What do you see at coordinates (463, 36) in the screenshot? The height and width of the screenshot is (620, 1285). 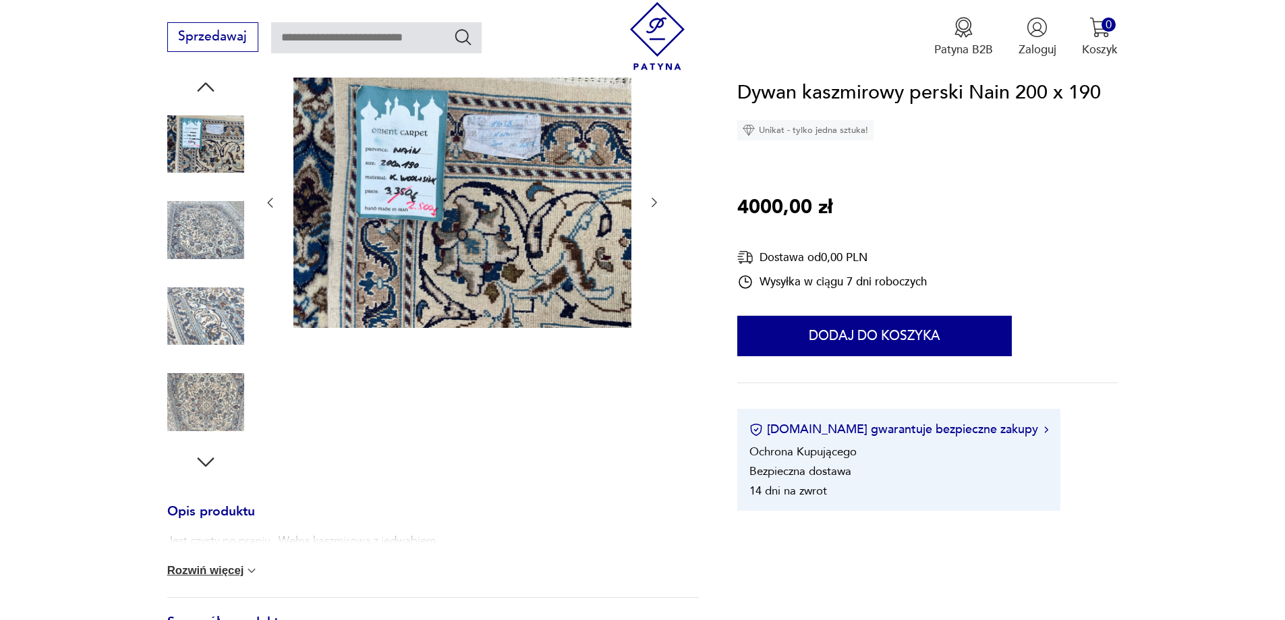 I see `button: Szukaj` at bounding box center [463, 36].